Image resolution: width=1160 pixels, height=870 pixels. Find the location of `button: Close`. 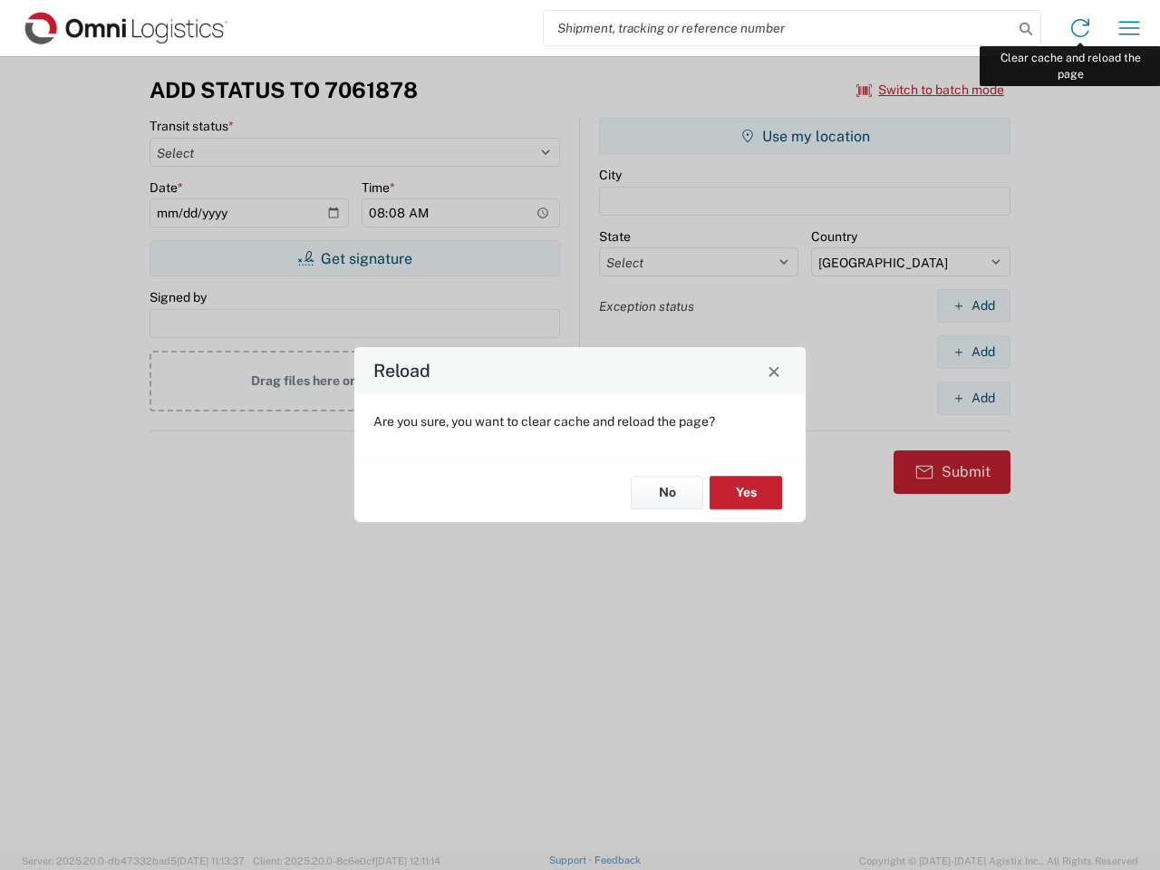

button: Close is located at coordinates (774, 371).